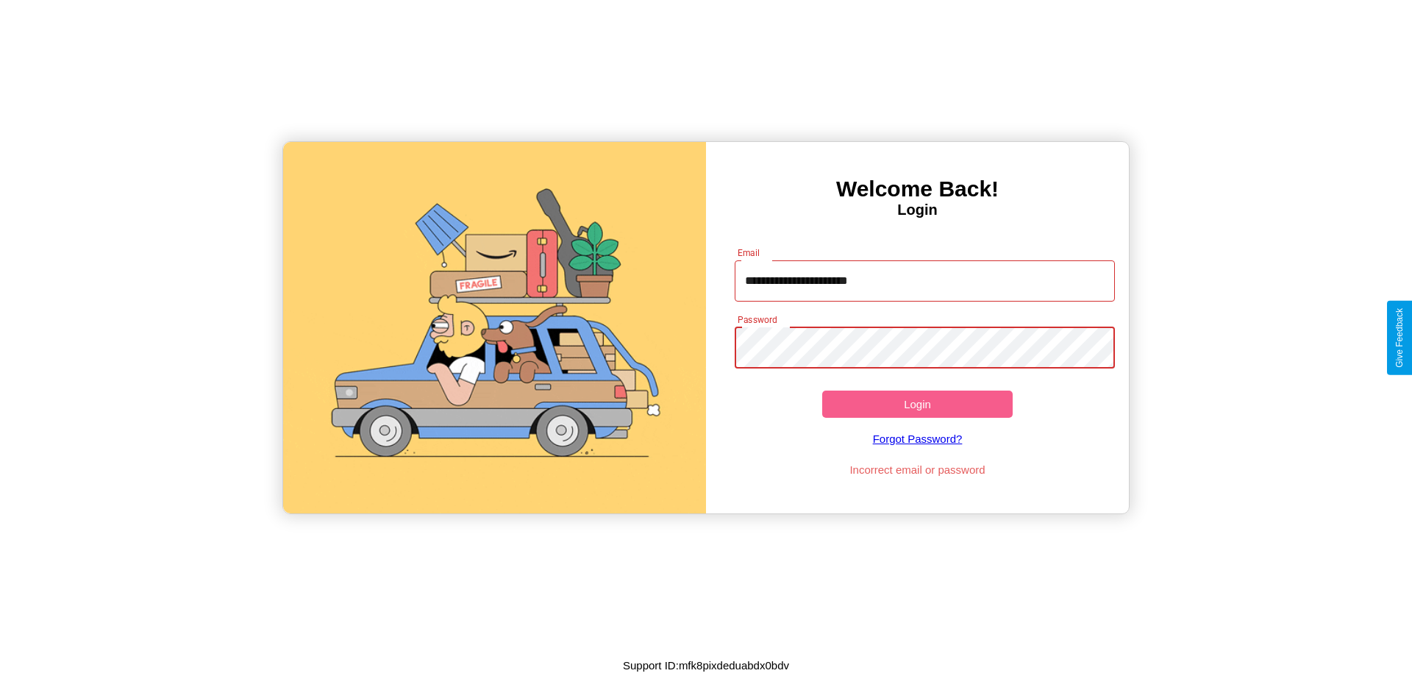 Image resolution: width=1412 pixels, height=676 pixels. I want to click on label: Email, so click(749, 252).